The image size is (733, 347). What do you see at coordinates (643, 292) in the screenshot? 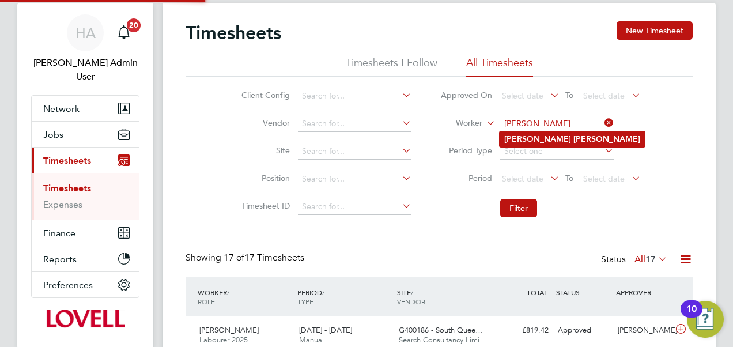
I see `div: APPROVER` at bounding box center [643, 292].